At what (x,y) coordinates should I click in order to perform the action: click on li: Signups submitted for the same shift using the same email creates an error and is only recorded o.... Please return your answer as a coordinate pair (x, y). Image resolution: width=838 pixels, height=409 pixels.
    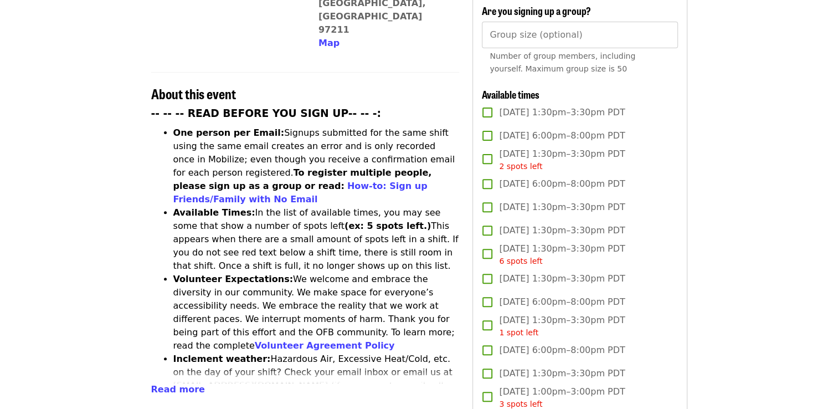
    Looking at the image, I should click on (316, 166).